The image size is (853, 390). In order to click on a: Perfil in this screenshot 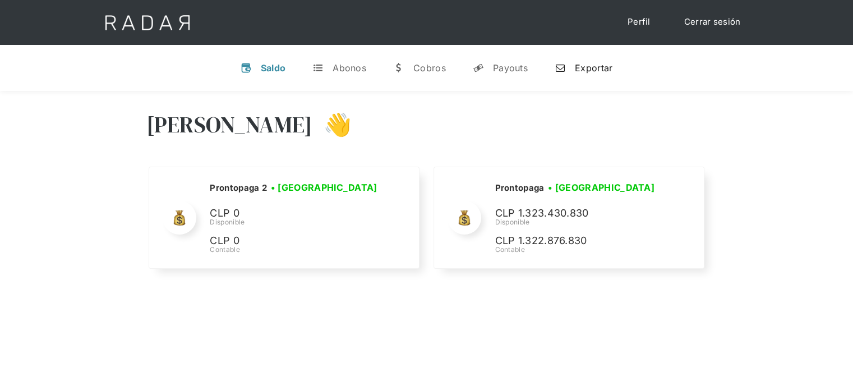, I will do `click(638, 22)`.